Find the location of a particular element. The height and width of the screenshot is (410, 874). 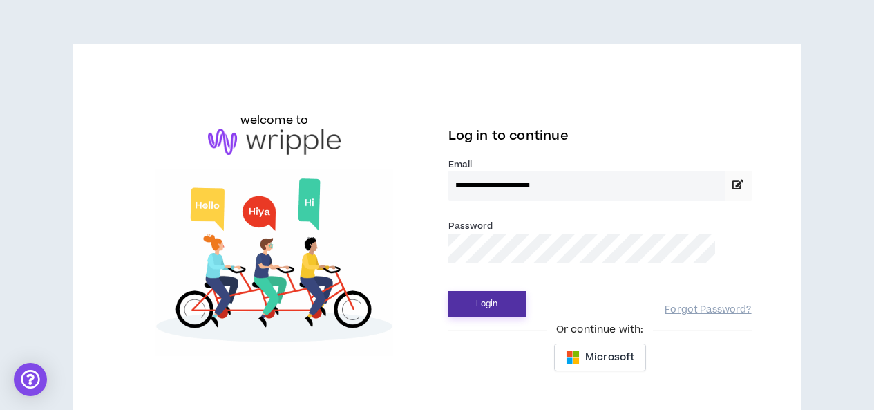

button: Microsoft is located at coordinates (600, 357).